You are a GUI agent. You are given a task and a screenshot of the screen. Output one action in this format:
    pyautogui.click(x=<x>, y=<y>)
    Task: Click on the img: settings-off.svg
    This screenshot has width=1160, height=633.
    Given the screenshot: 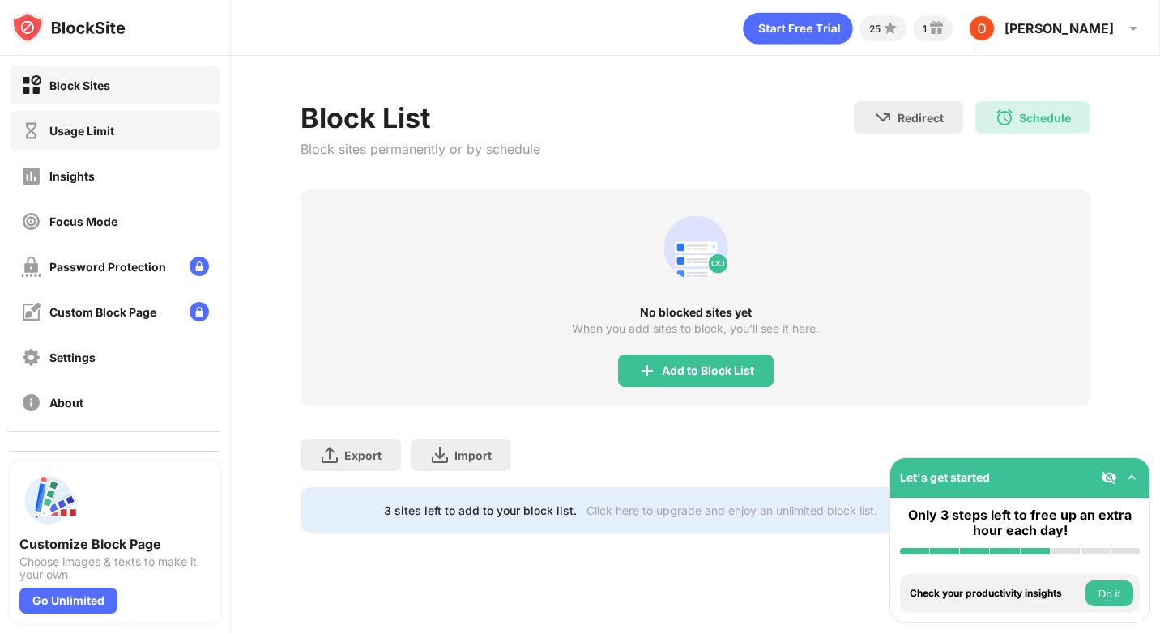 What is the action you would take?
    pyautogui.click(x=31, y=357)
    